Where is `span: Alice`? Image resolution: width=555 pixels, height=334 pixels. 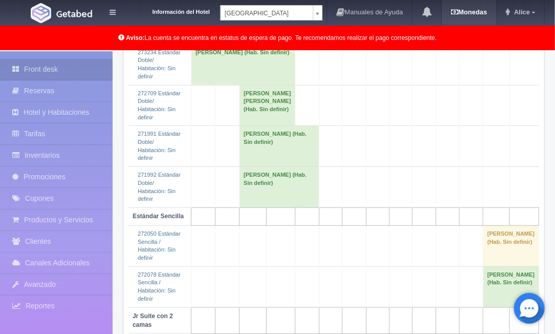
span: Alice is located at coordinates (520, 12).